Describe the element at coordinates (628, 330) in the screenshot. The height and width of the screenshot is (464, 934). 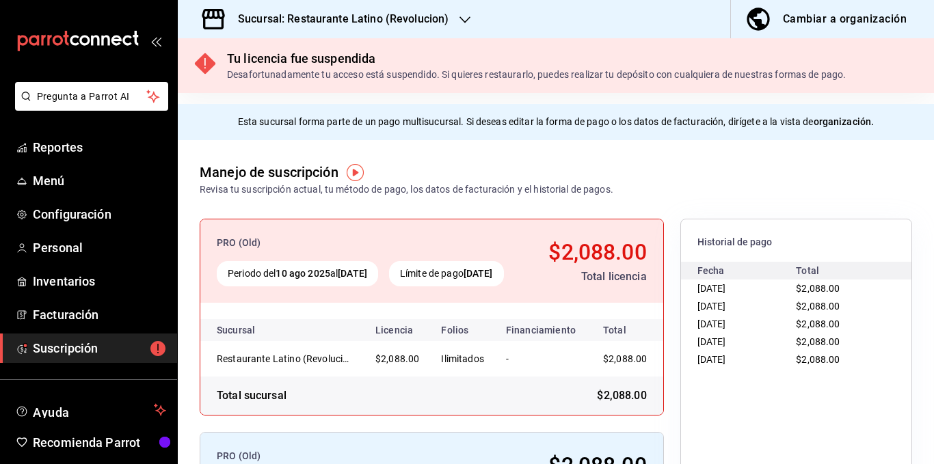
I see `th: Total` at that location.